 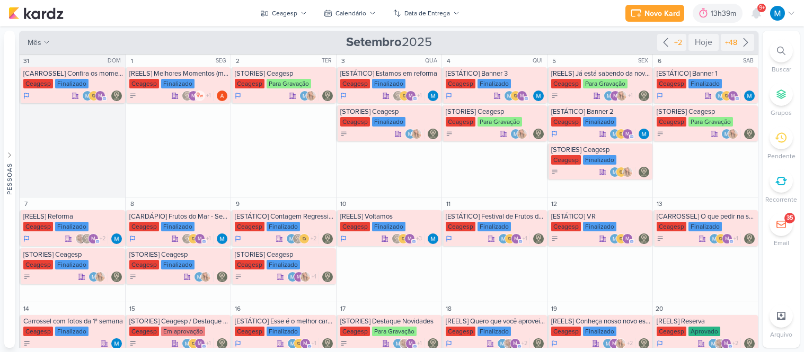 I want to click on strong: Setembro, so click(x=374, y=42).